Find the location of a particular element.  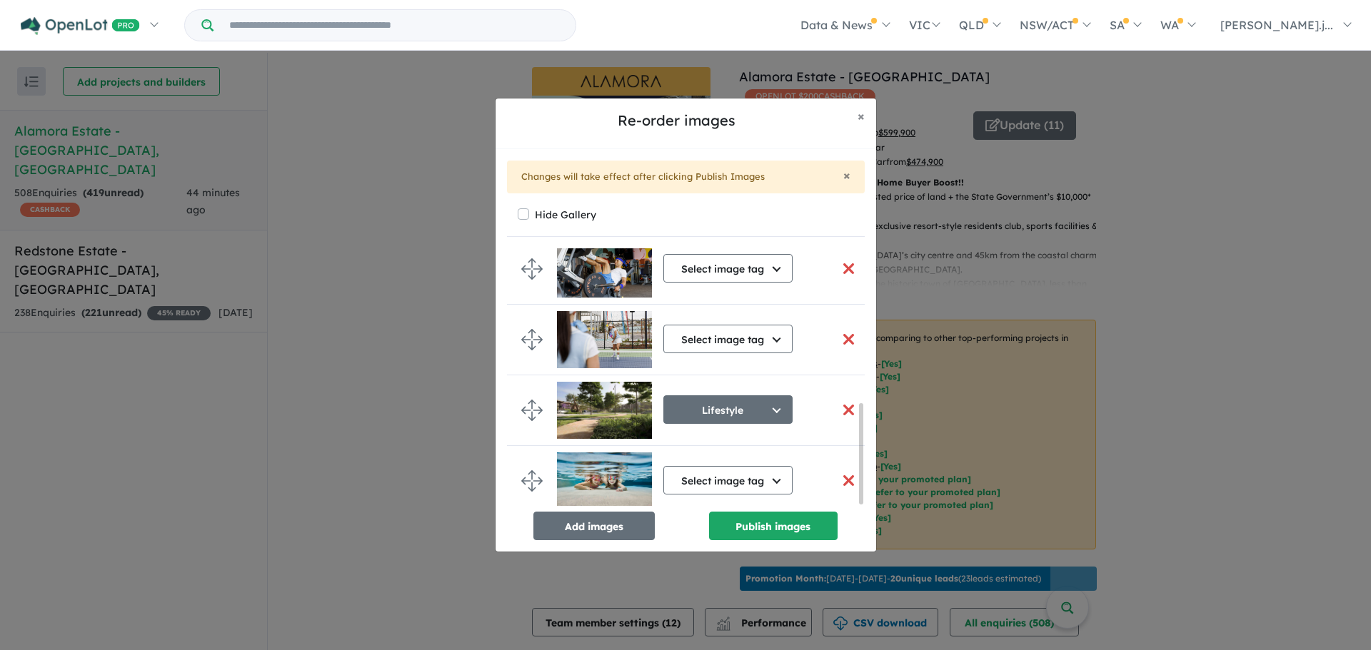

div: Changes will take effect after clicking Publish Images is located at coordinates (685, 177).